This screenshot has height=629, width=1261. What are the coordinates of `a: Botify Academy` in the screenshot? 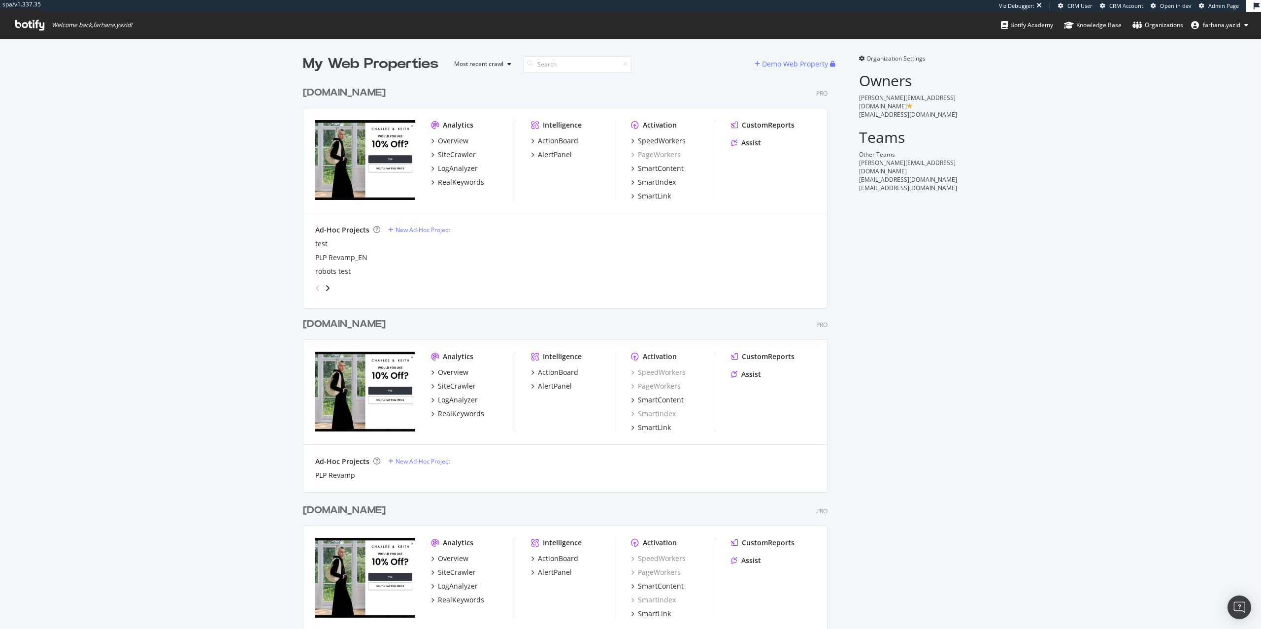 It's located at (1027, 25).